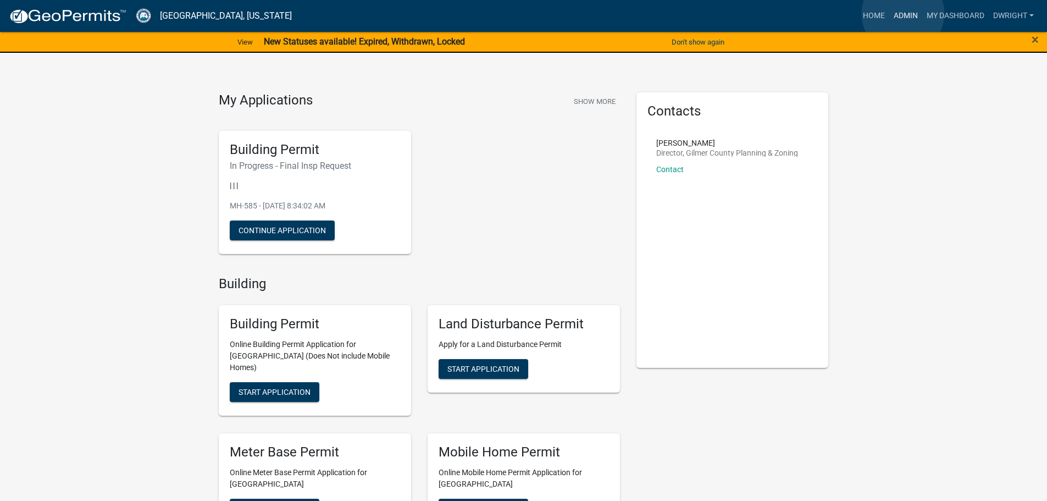 The image size is (1047, 501). What do you see at coordinates (698, 42) in the screenshot?
I see `button: Don't show again` at bounding box center [698, 42].